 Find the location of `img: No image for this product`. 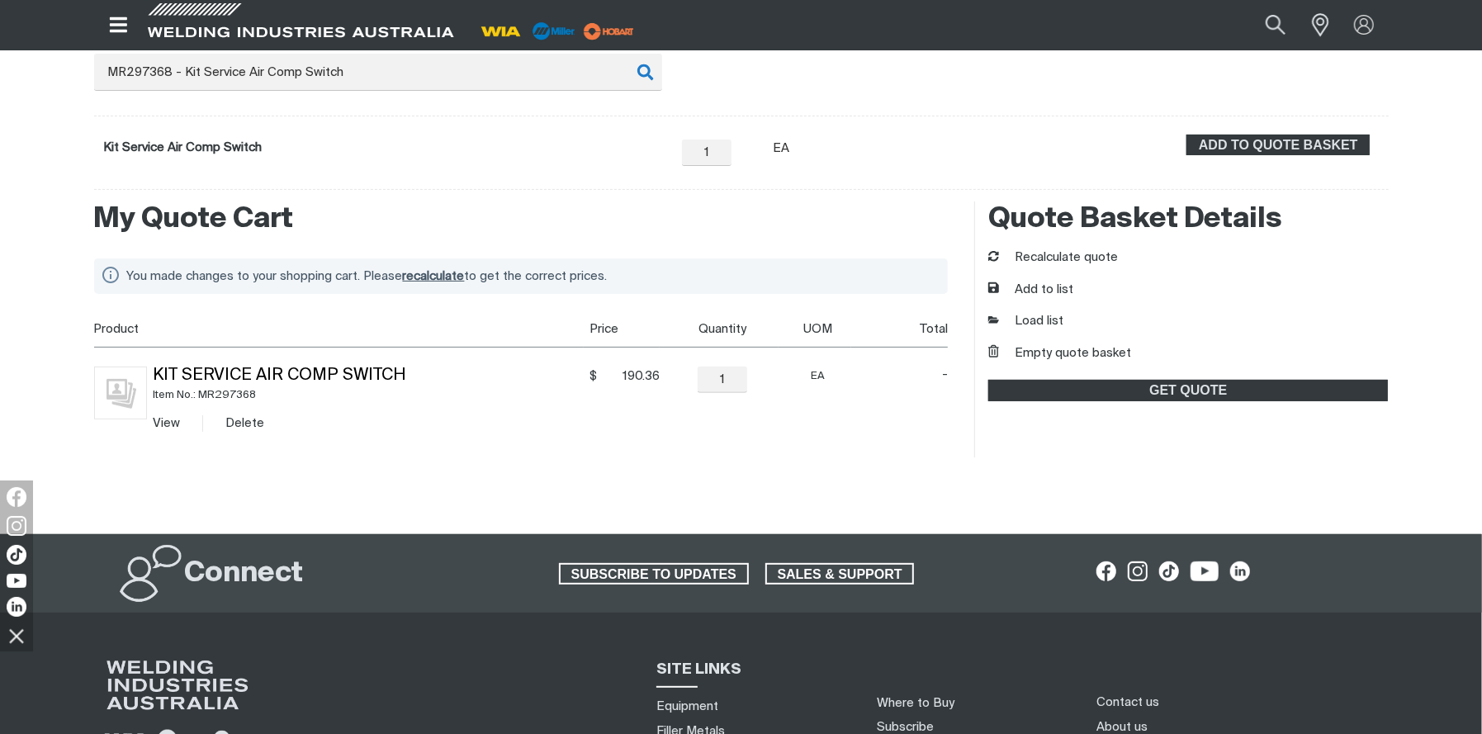

img: No image for this product is located at coordinates (121, 393).